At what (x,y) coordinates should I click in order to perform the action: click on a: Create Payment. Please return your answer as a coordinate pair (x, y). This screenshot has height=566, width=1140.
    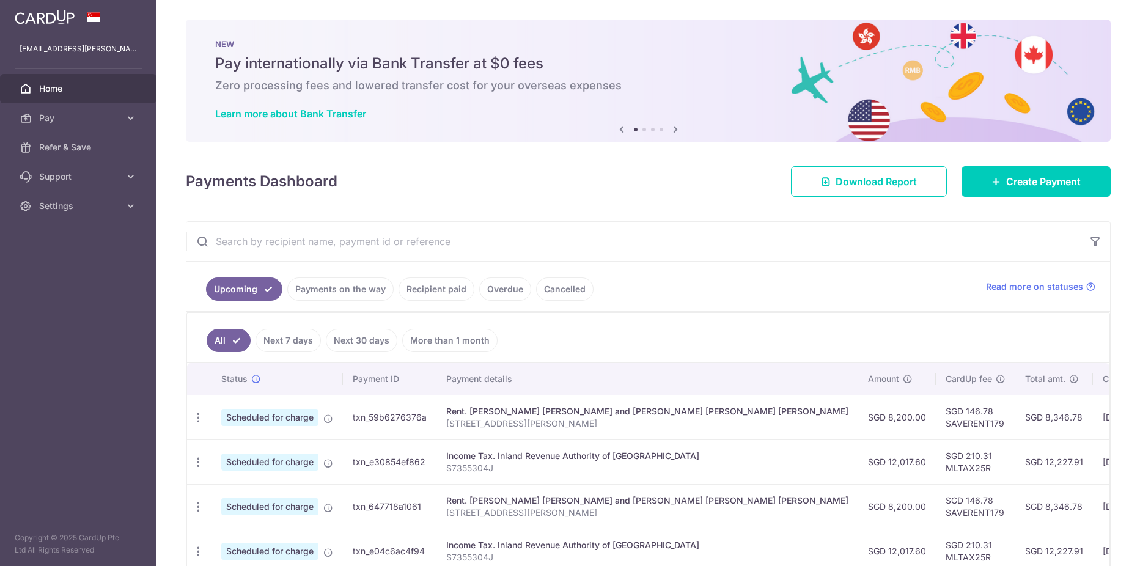
    Looking at the image, I should click on (1036, 182).